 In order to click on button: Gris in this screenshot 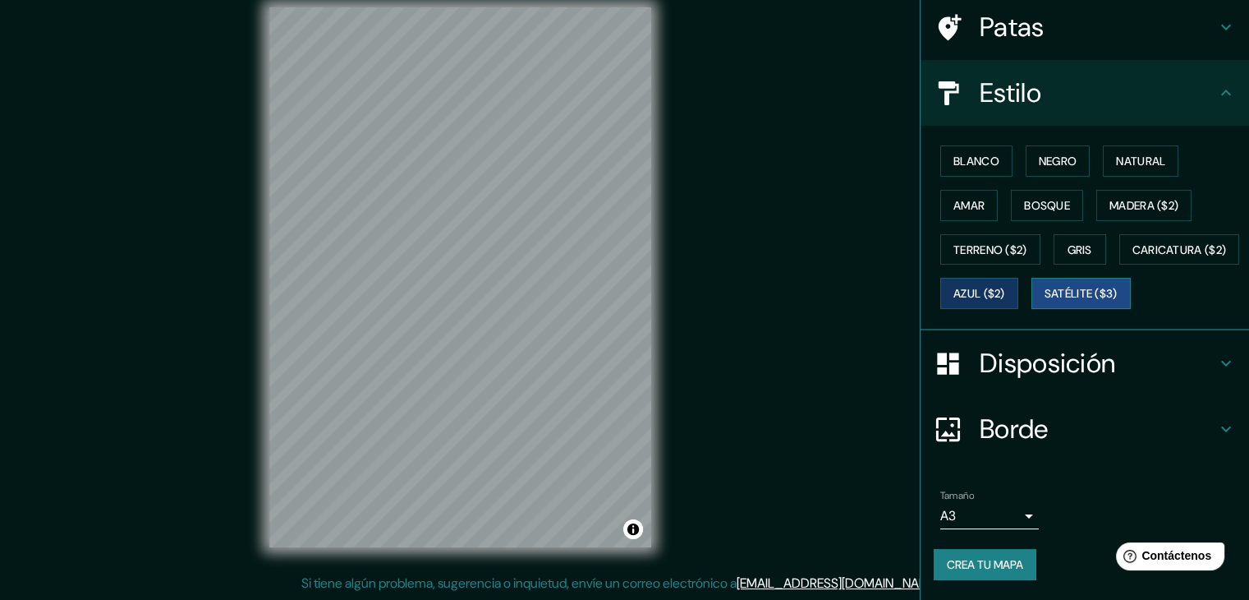, I will do `click(1080, 250)`.